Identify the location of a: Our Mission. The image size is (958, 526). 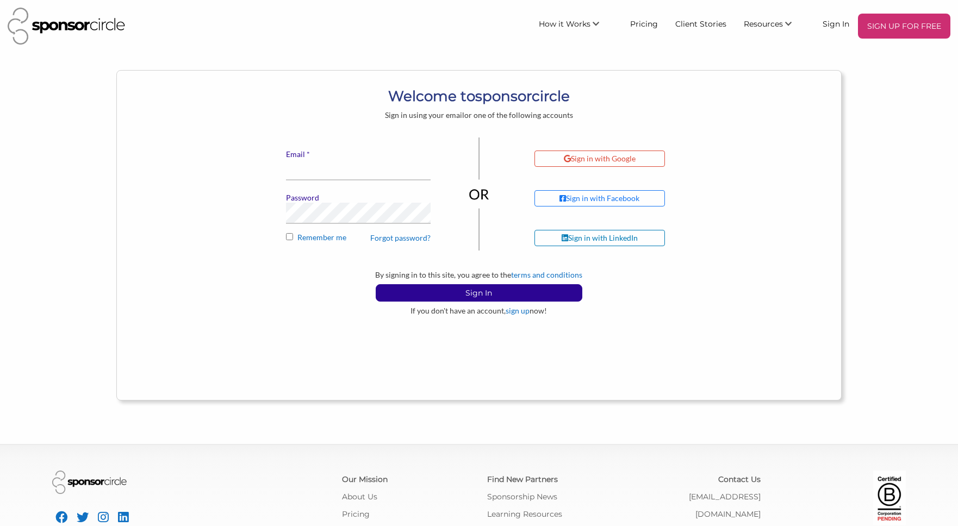
(365, 480).